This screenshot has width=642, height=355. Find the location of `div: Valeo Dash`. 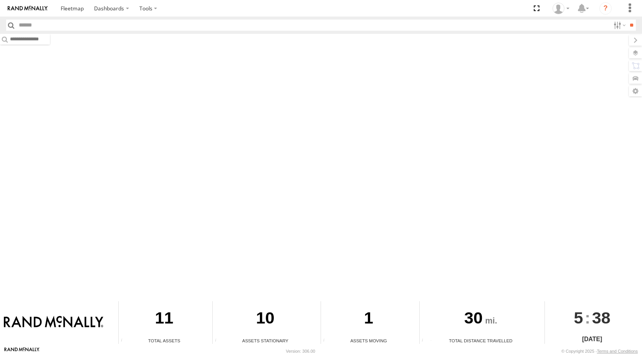

div: Valeo Dash is located at coordinates (561, 8).